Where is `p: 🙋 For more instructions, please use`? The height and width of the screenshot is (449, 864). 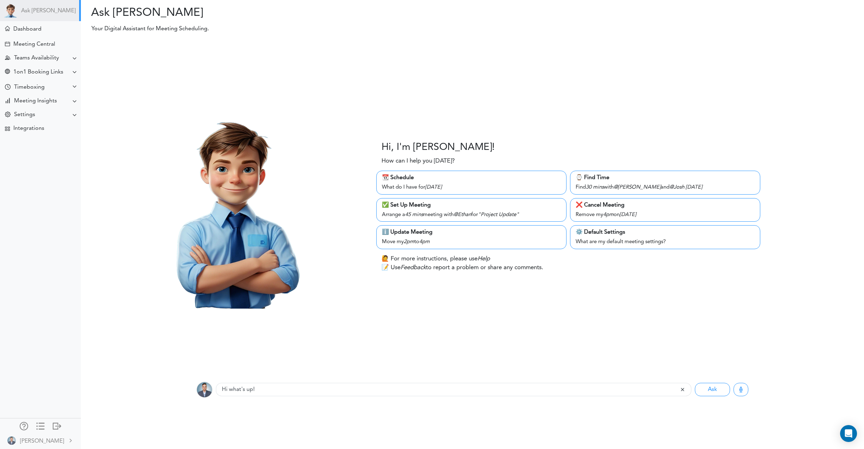 p: 🙋 For more instructions, please use is located at coordinates (436, 259).